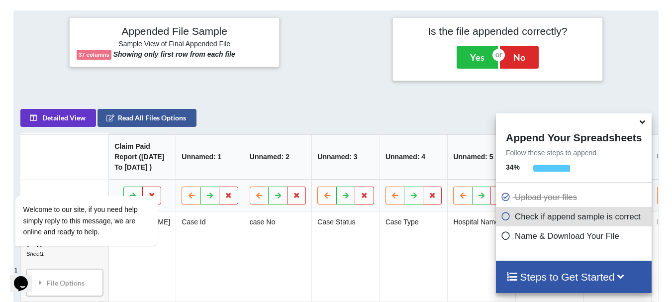  Describe the element at coordinates (65, 282) in the screenshot. I see `div: File Options` at that location.